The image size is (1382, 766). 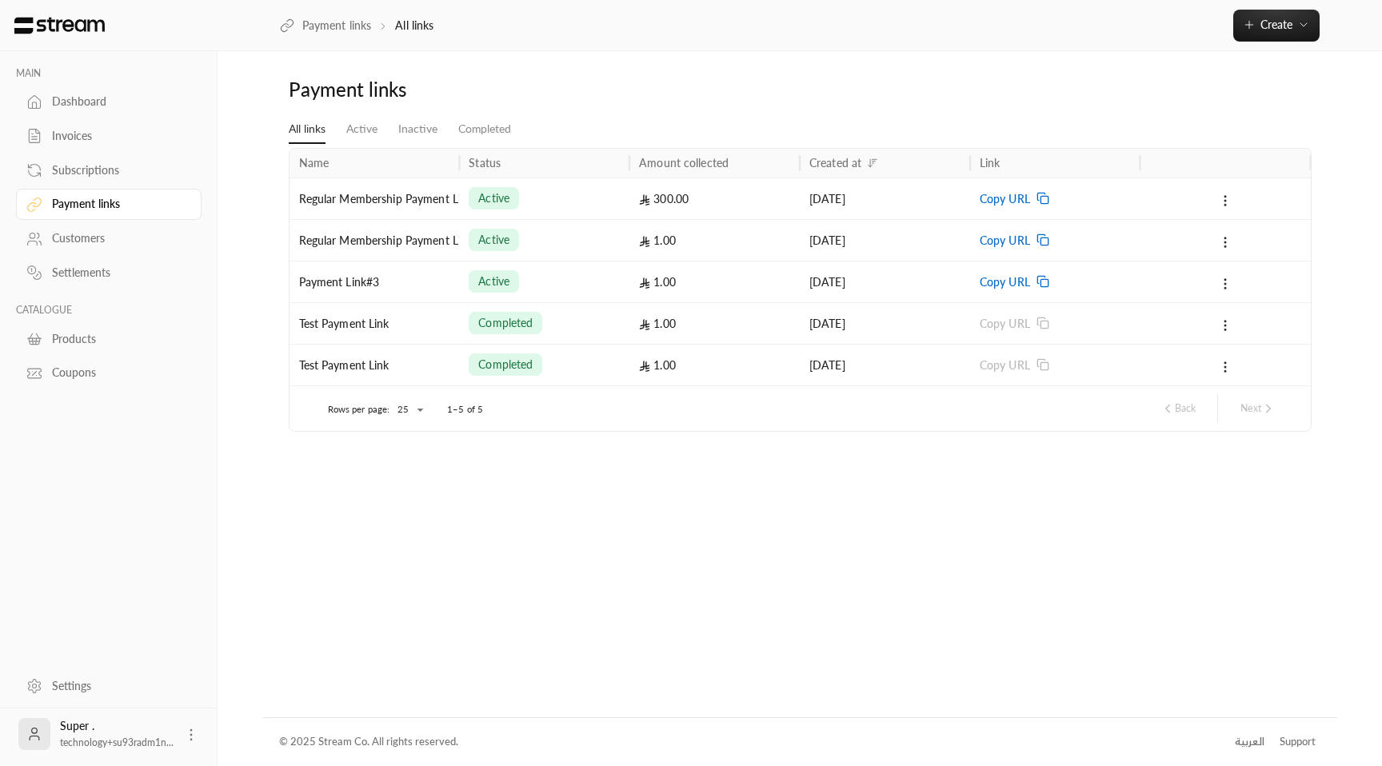 What do you see at coordinates (1277, 24) in the screenshot?
I see `span: Create` at bounding box center [1277, 24].